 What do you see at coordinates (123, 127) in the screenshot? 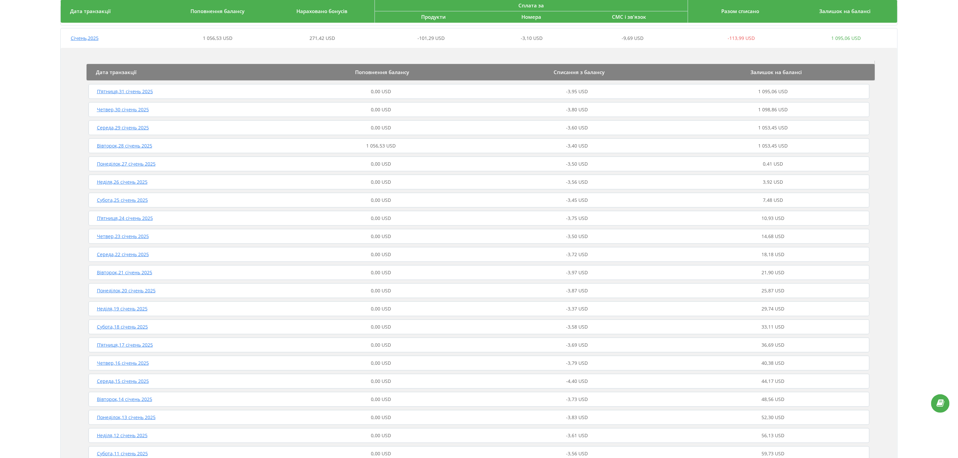
I see `span: Середа , 29 січень 2025` at bounding box center [123, 127].